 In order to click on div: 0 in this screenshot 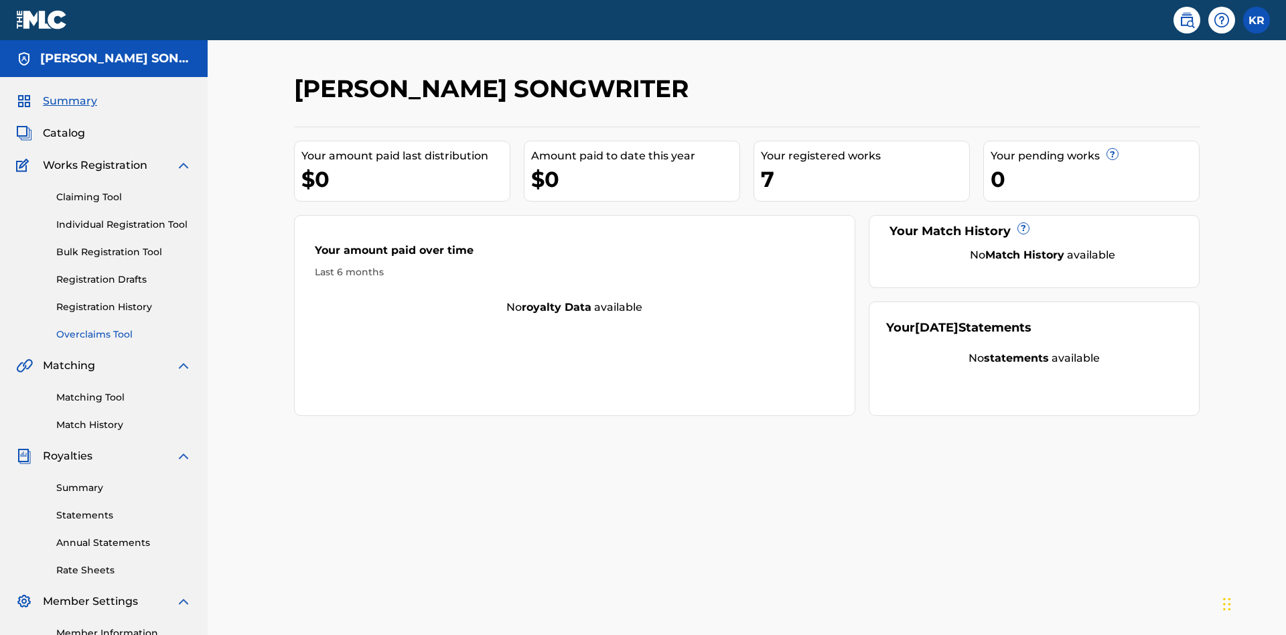, I will do `click(1094, 179)`.